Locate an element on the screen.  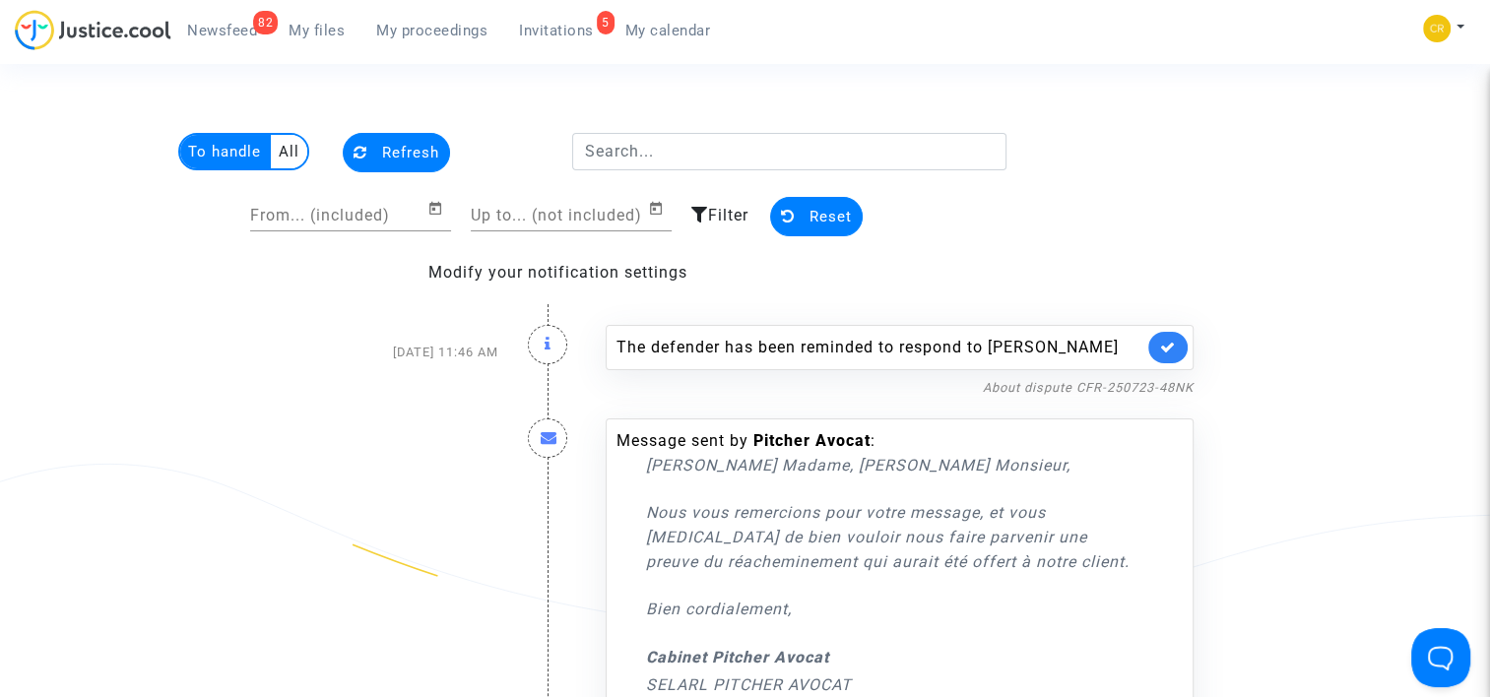
span: Reset is located at coordinates (830, 217).